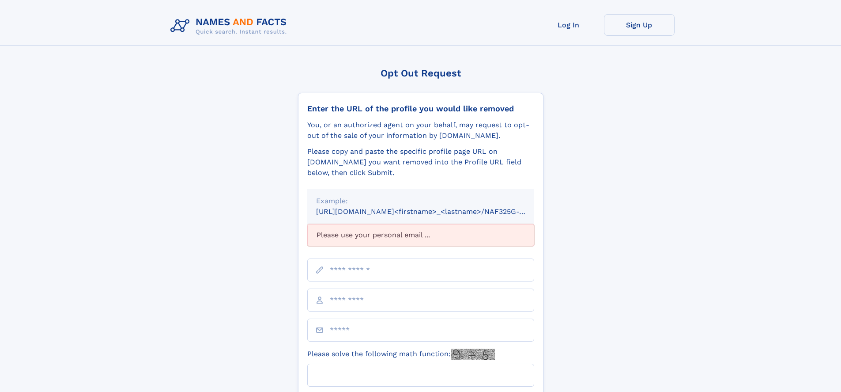  Describe the element at coordinates (421, 73) in the screenshot. I see `div: Opt Out Request` at that location.